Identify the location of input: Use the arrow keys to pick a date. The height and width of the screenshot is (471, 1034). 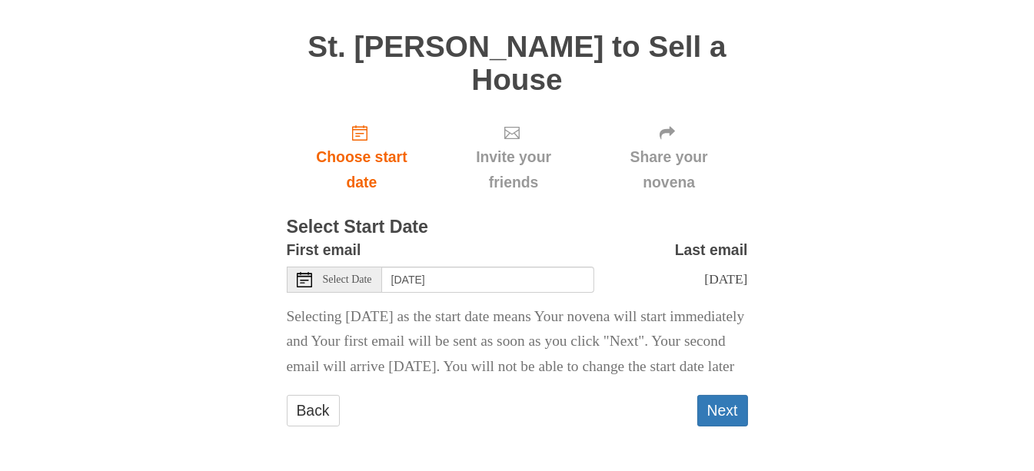
(488, 280).